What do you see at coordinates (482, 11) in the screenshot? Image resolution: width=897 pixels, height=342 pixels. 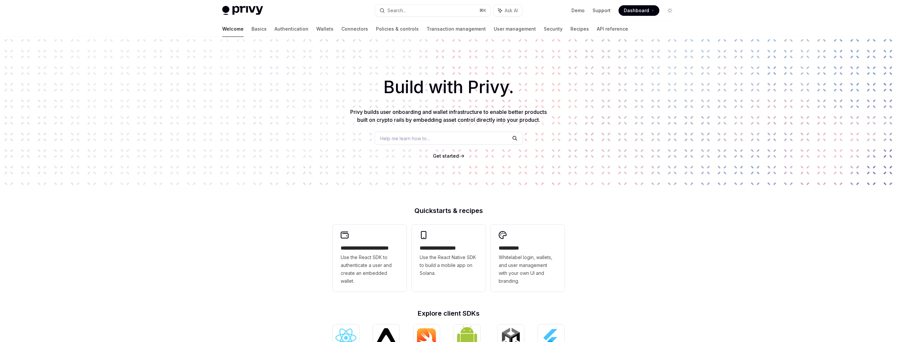 I see `span: ⌘ K` at bounding box center [482, 11].